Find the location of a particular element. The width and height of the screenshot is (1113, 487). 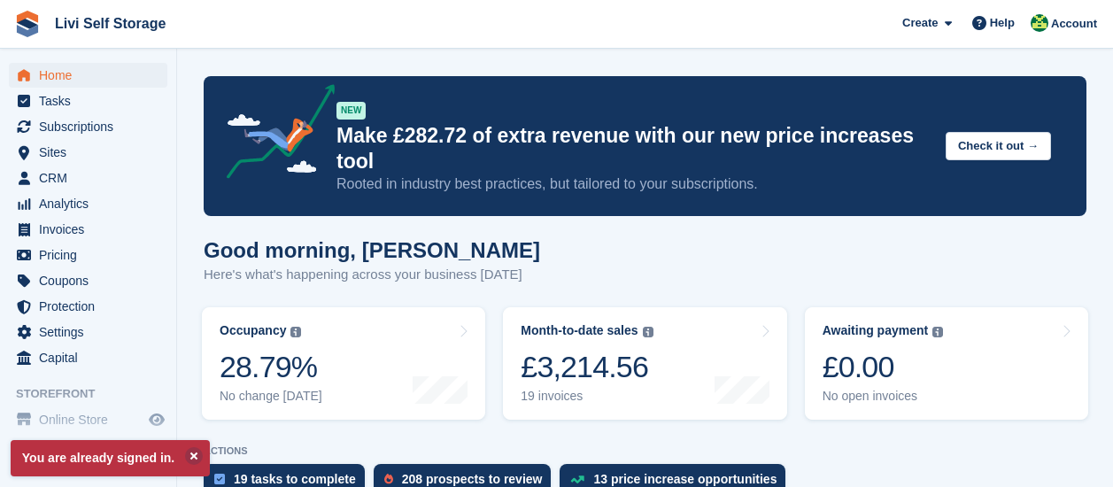

span: Capital is located at coordinates (92, 358).